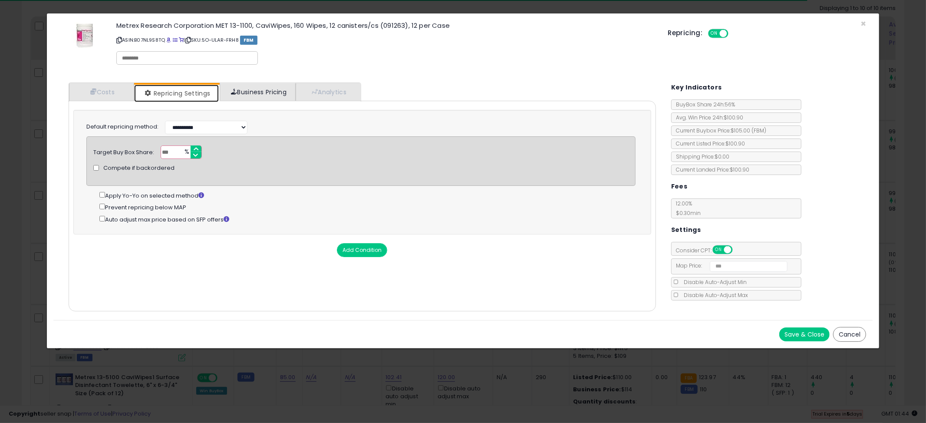 This screenshot has width=926, height=423. Describe the element at coordinates (804, 334) in the screenshot. I see `button: Save & Close` at that location.